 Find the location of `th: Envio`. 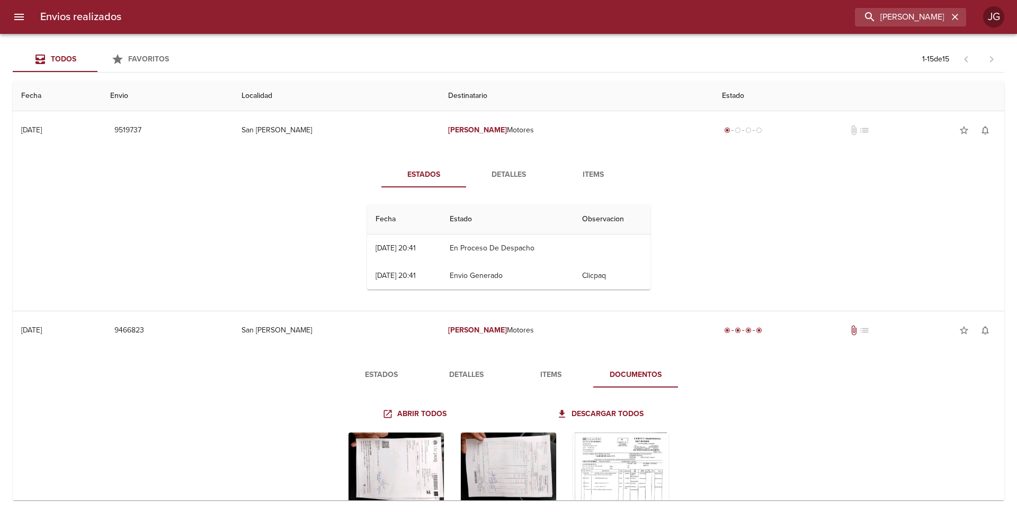

th: Envio is located at coordinates (167, 96).